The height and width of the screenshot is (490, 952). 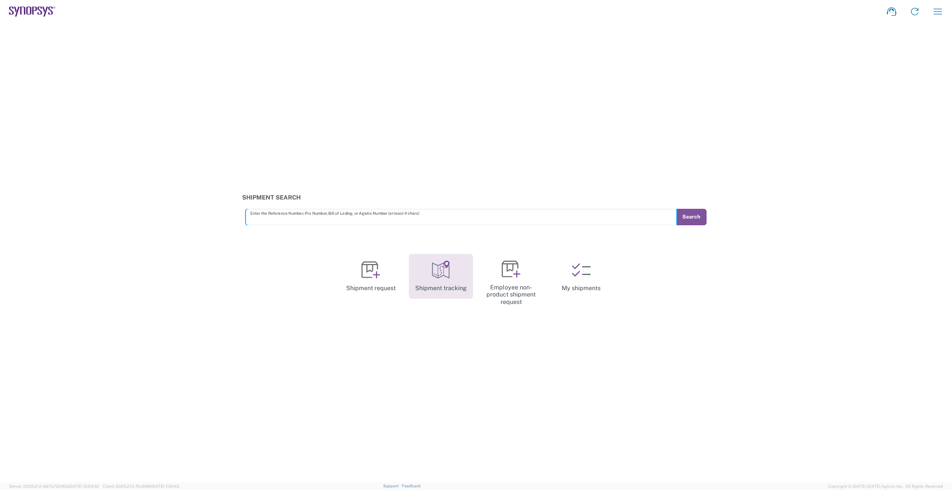 What do you see at coordinates (511, 283) in the screenshot?
I see `a: Employee non-product shipment request` at bounding box center [511, 283].